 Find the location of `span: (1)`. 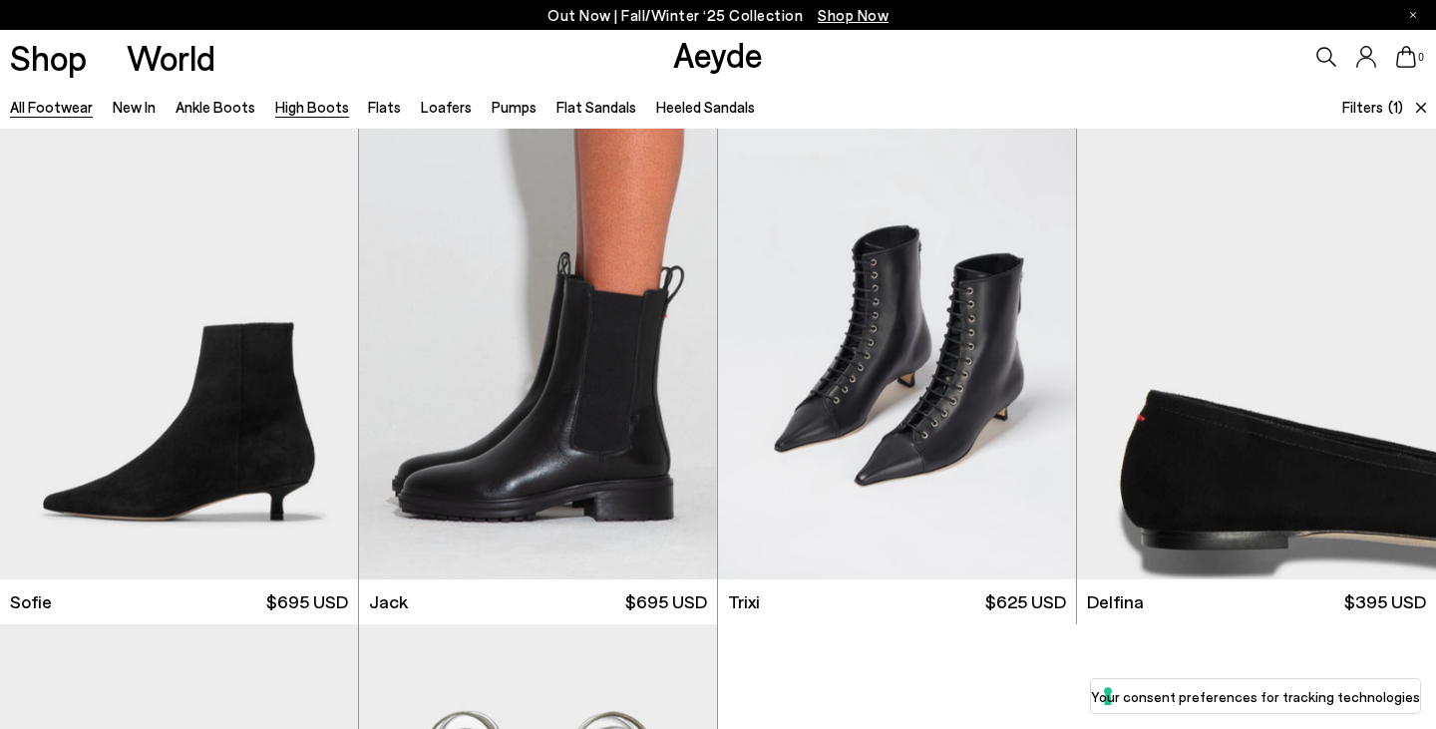

span: (1) is located at coordinates (1395, 107).